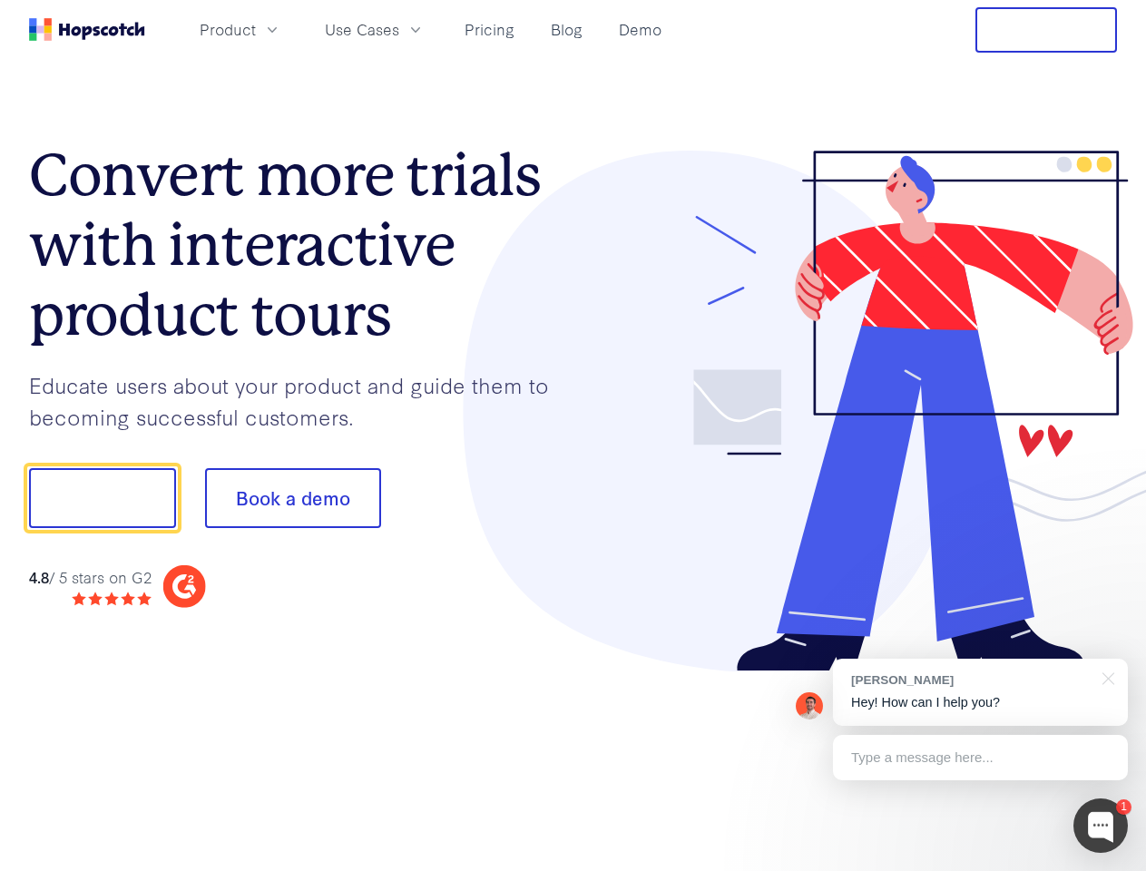  Describe the element at coordinates (809, 706) in the screenshot. I see `img: Mark Spera` at that location.